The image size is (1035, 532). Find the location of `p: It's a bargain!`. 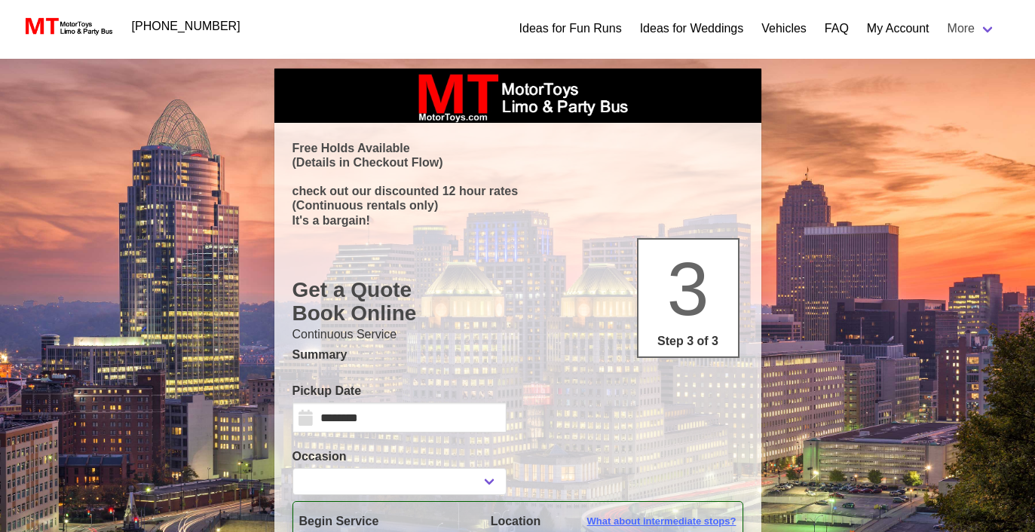

p: It's a bargain! is located at coordinates (518, 220).